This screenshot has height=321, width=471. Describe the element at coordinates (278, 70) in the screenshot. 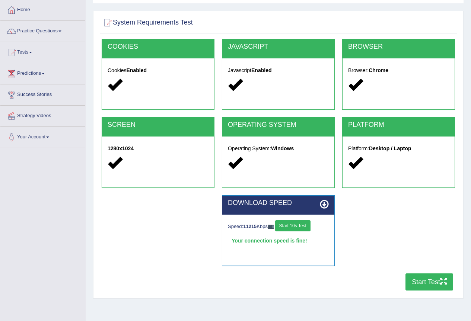

I see `h5: Javascript` at that location.